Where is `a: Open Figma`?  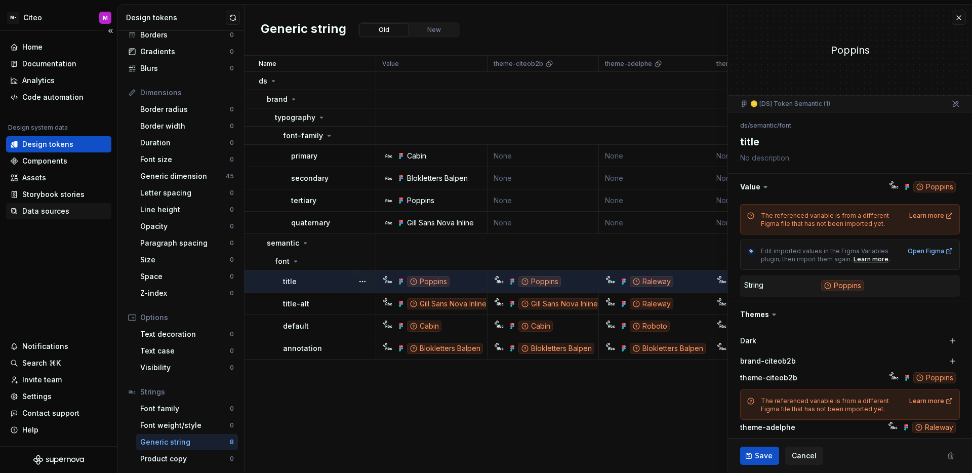
a: Open Figma is located at coordinates (930, 251).